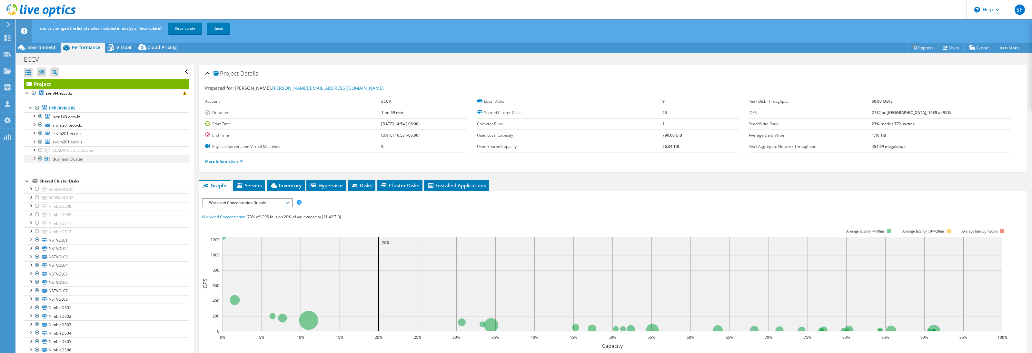 Image resolution: width=1032 pixels, height=353 pixels. I want to click on span: Performance, so click(86, 47).